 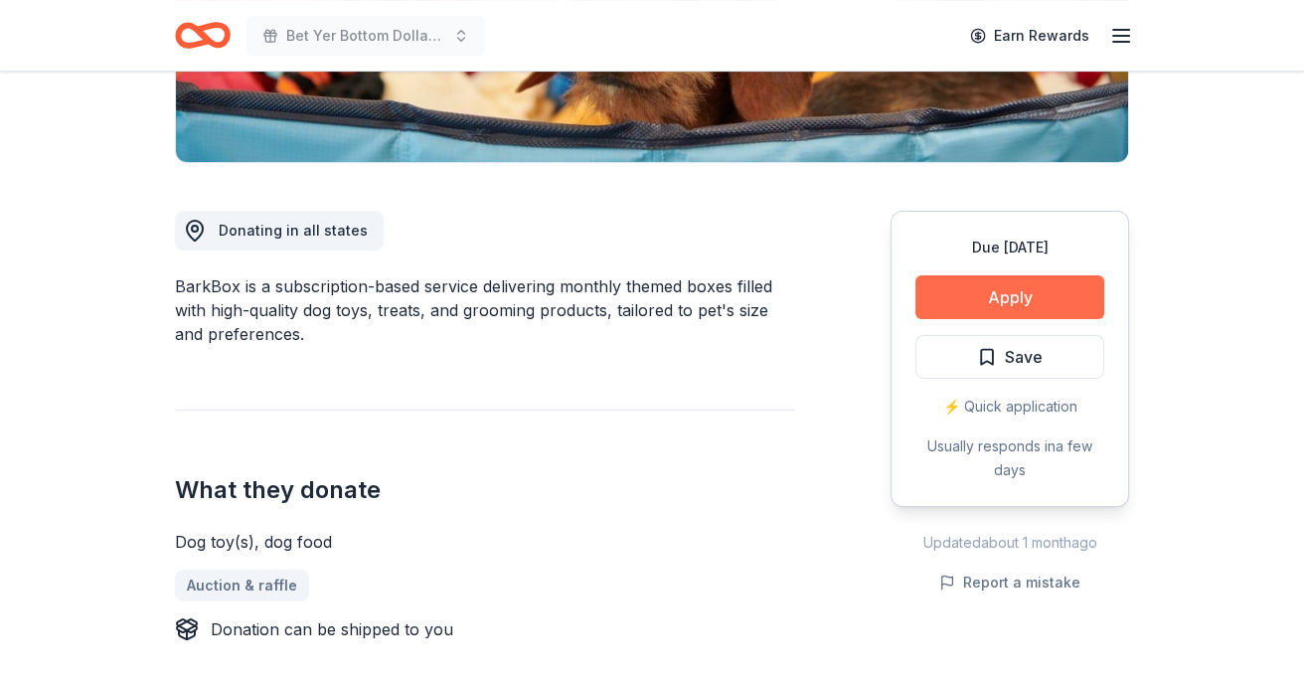 I want to click on span: Save, so click(x=1023, y=357).